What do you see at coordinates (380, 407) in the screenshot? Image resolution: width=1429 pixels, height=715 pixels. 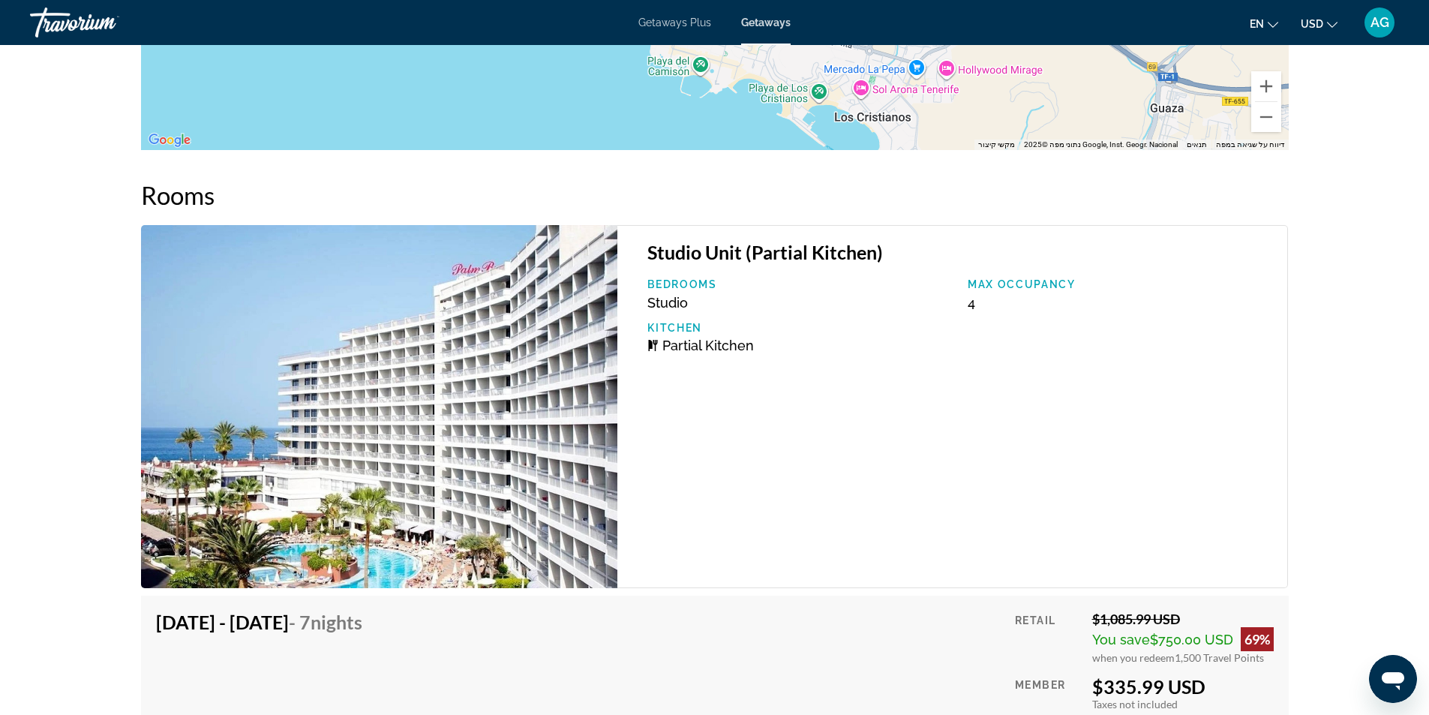 I see `img: Palm Beach Club` at bounding box center [380, 407].